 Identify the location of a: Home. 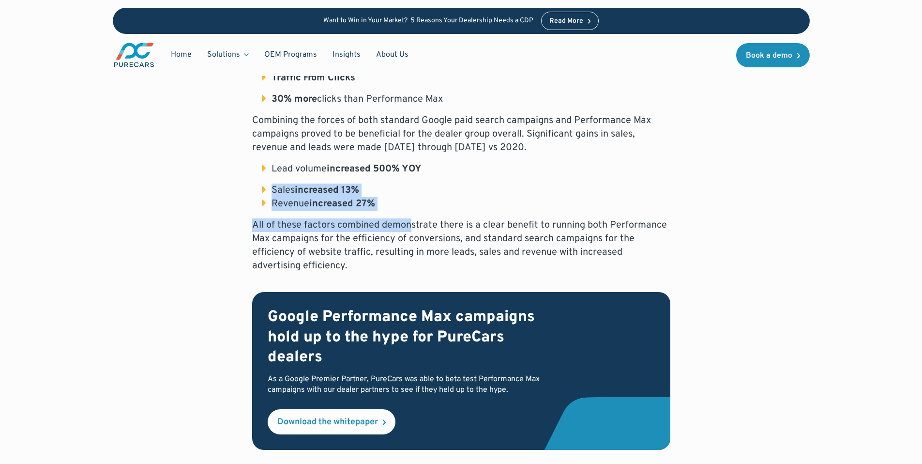
(181, 55).